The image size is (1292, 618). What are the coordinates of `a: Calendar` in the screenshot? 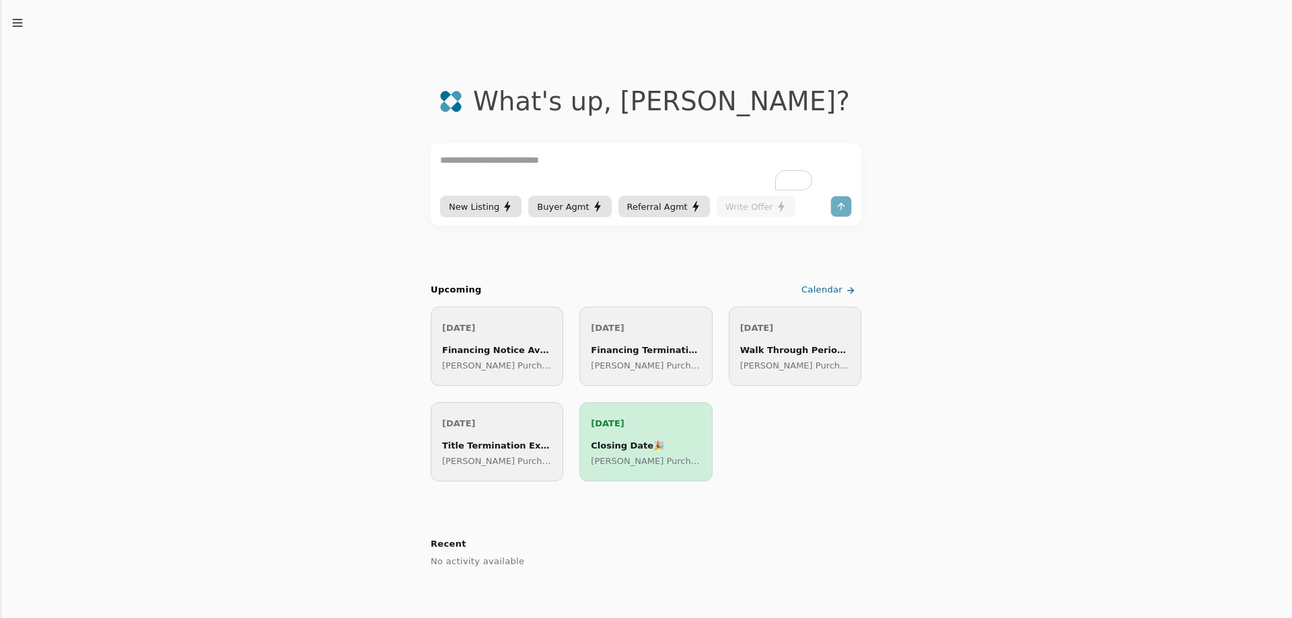 It's located at (830, 290).